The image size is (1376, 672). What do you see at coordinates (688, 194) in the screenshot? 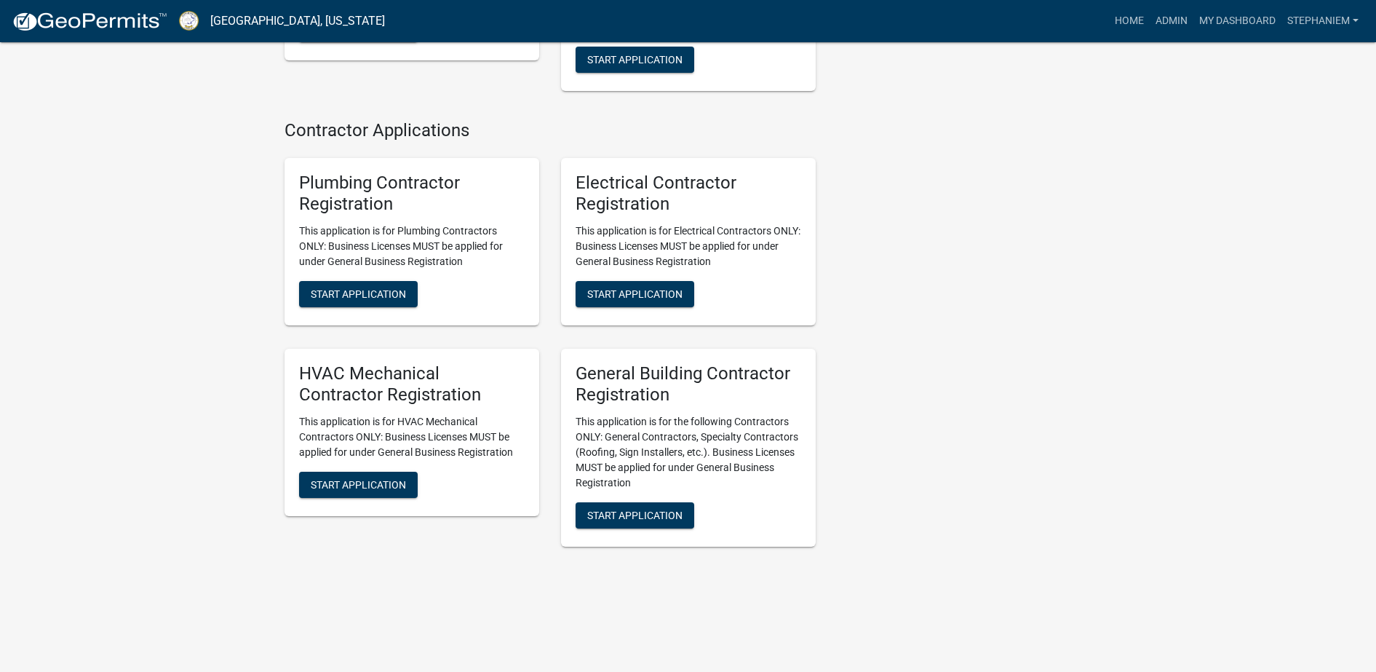
I see `h5: Electrical Contractor Registration` at bounding box center [688, 194].